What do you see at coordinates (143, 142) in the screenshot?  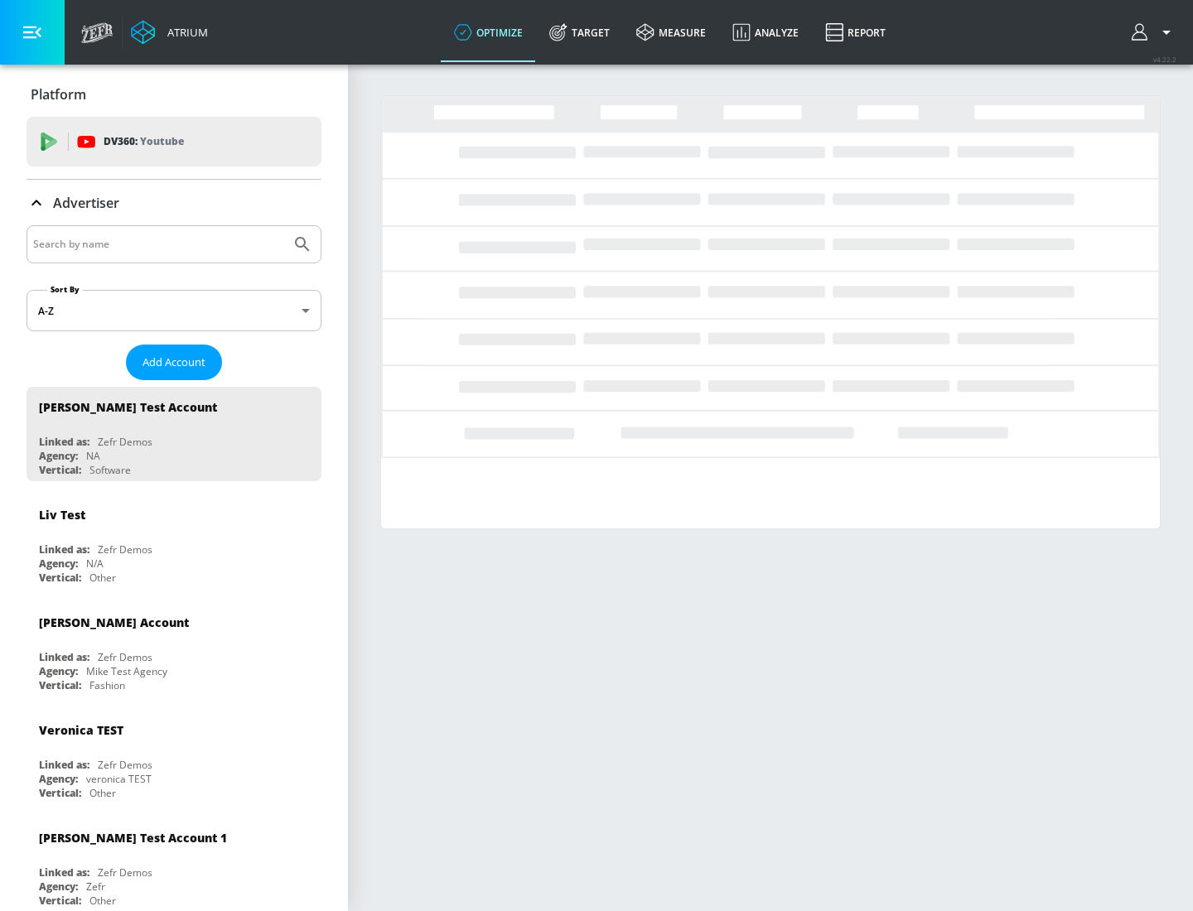 I see `p: DV360:` at bounding box center [143, 142].